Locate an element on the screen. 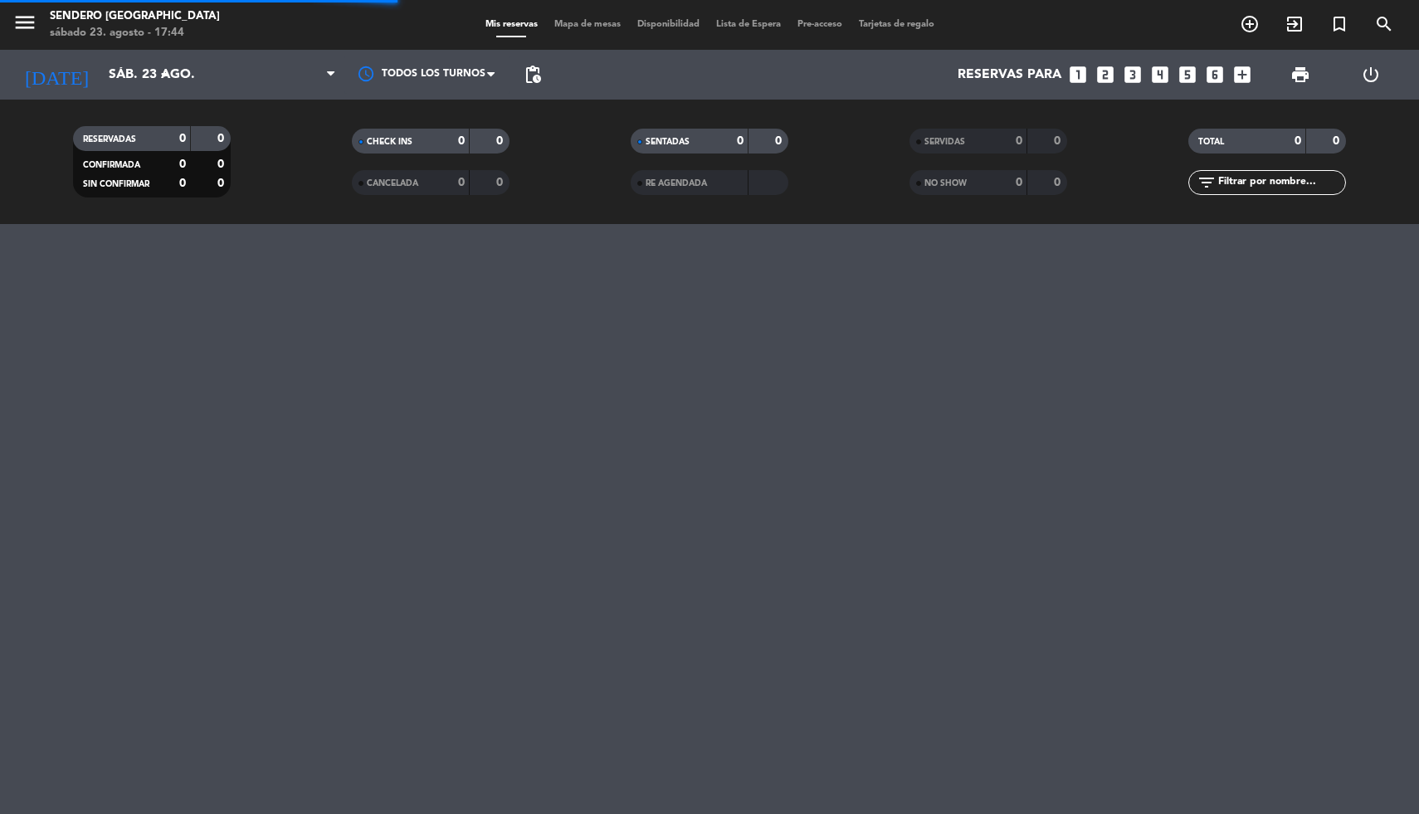 The image size is (1419, 814). span: CHECK INS is located at coordinates (389, 142).